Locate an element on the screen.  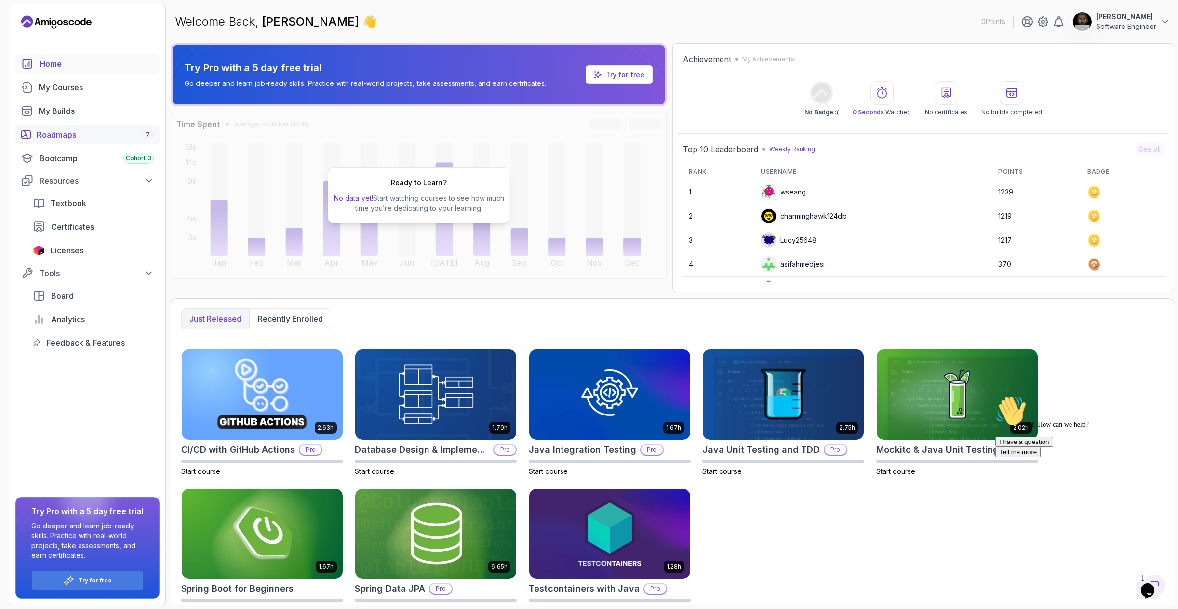
div: Lucy25648 is located at coordinates (789, 240).